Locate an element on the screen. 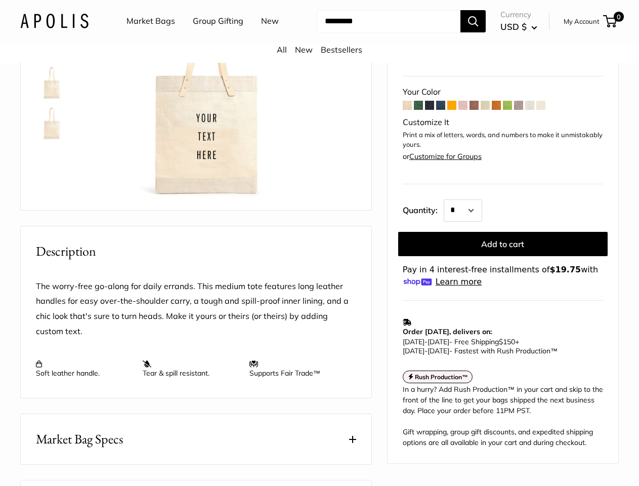  a: My Account is located at coordinates (582, 21).